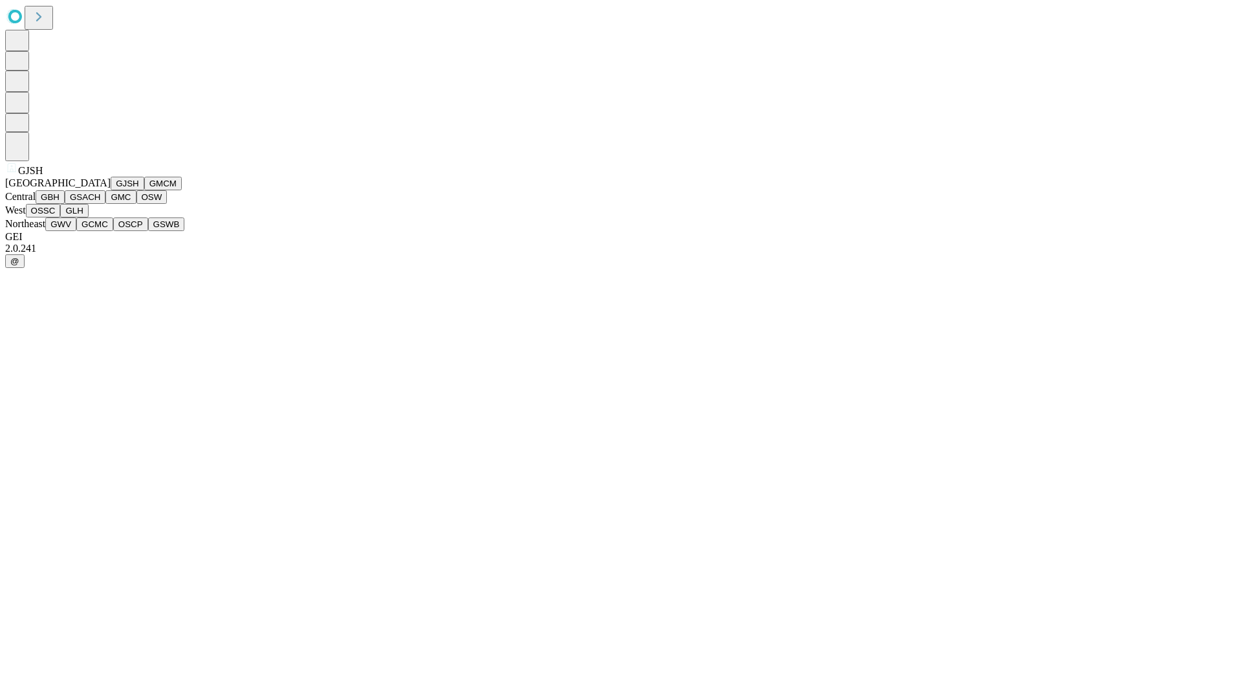 The height and width of the screenshot is (699, 1242). What do you see at coordinates (61, 224) in the screenshot?
I see `button: GWV` at bounding box center [61, 224].